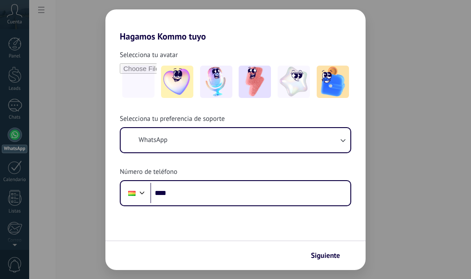 This screenshot has width=471, height=279. Describe the element at coordinates (255, 82) in the screenshot. I see `img: -3.jpeg` at that location.